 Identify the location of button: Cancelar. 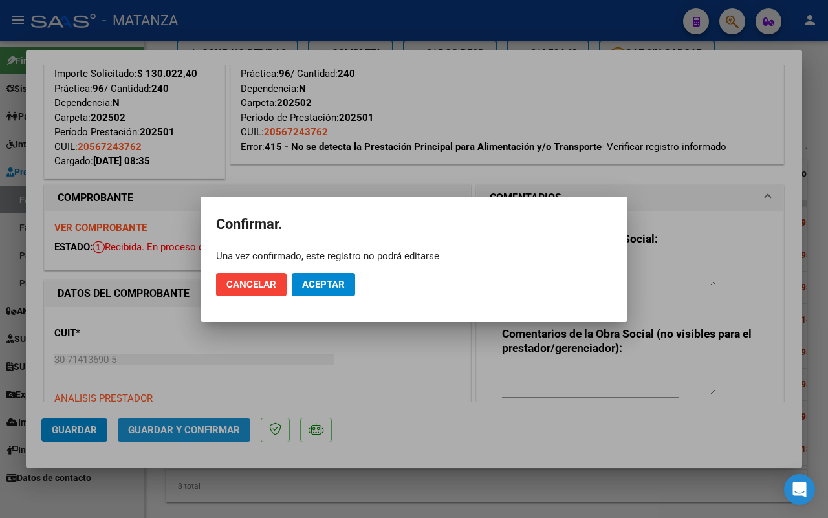
(251, 285).